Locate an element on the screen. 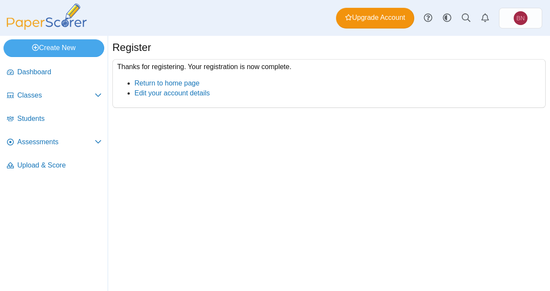 The width and height of the screenshot is (550, 291). span: Upload & Score is located at coordinates (59, 165).